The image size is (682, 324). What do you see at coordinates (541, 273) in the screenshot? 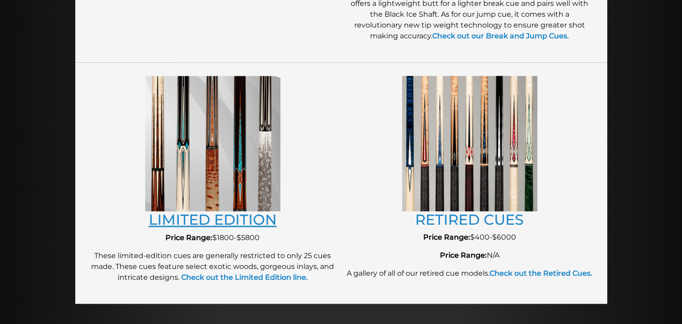
I see `strong: Check out the Retired Cues.` at bounding box center [541, 273].